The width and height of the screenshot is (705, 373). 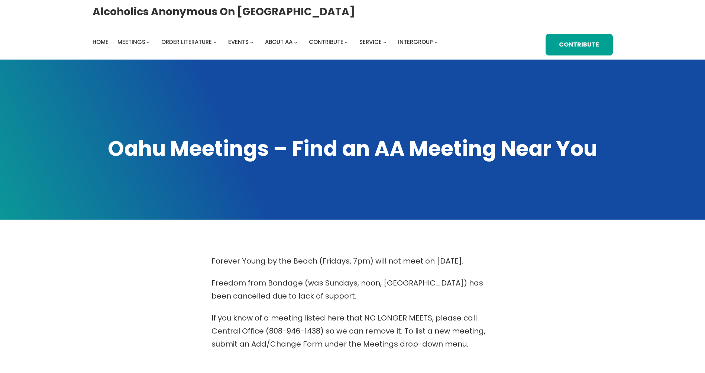 I want to click on a: Events, so click(x=238, y=42).